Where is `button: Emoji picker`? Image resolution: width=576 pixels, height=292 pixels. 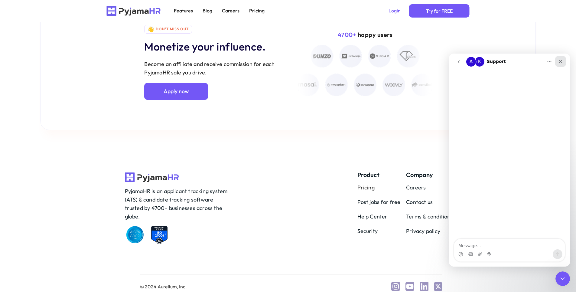 button: Emoji picker is located at coordinates (12, 200).